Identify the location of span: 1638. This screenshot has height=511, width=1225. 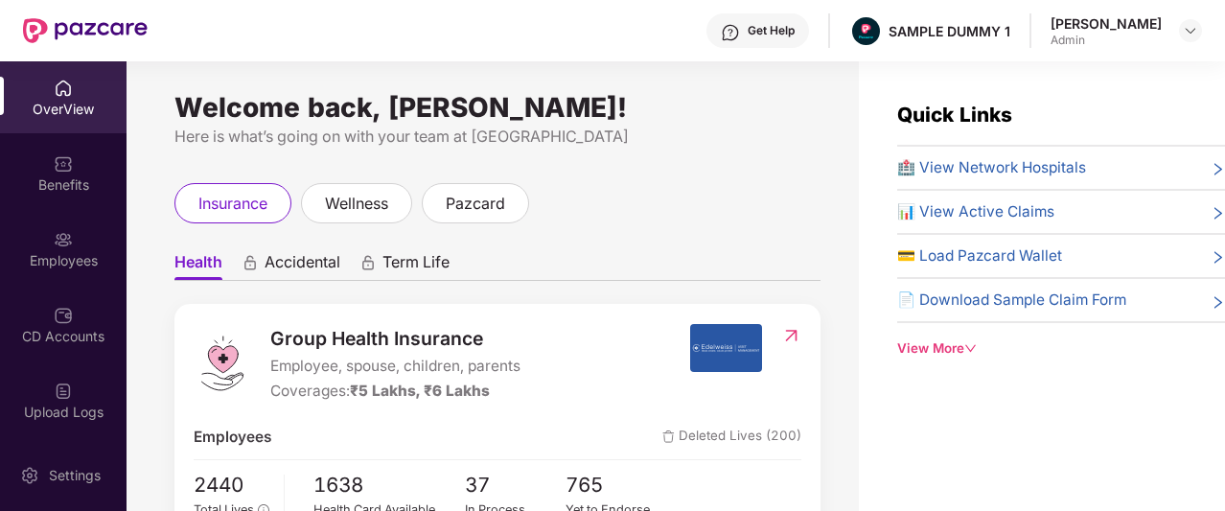
(389, 485).